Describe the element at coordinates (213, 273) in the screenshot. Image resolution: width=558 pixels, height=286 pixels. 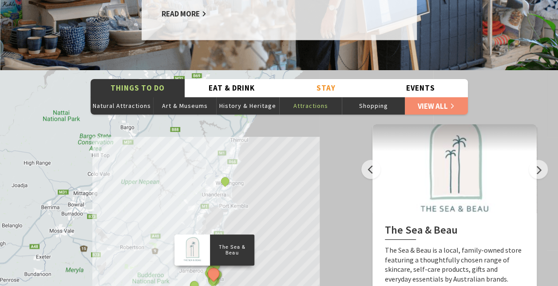
I see `button: See detail about The Sea & Beau` at that location.